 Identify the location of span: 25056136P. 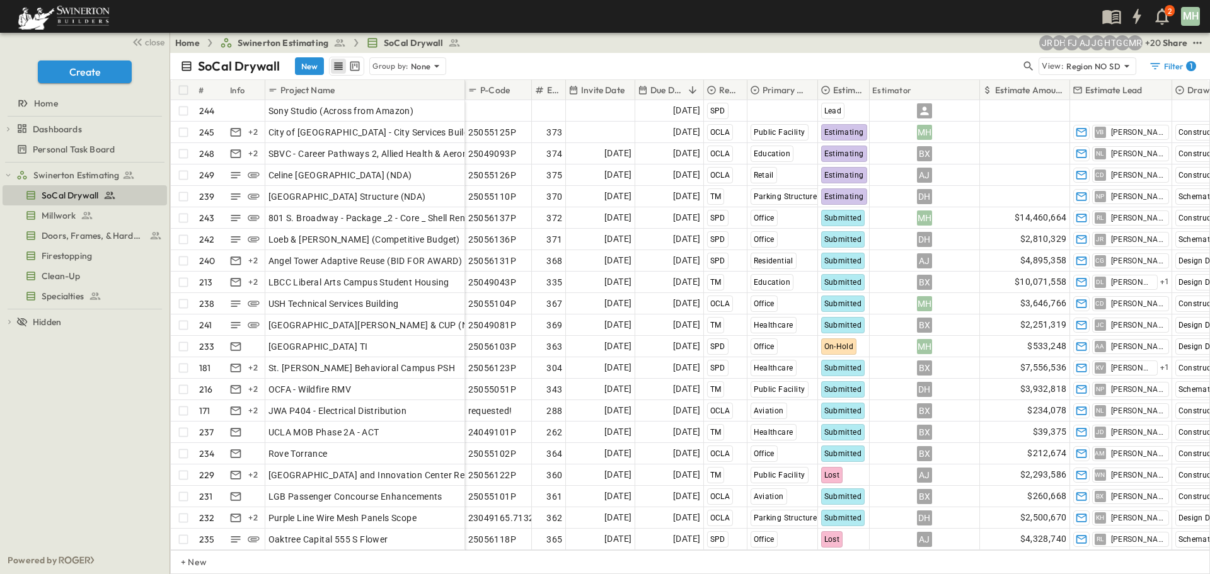
(492, 240).